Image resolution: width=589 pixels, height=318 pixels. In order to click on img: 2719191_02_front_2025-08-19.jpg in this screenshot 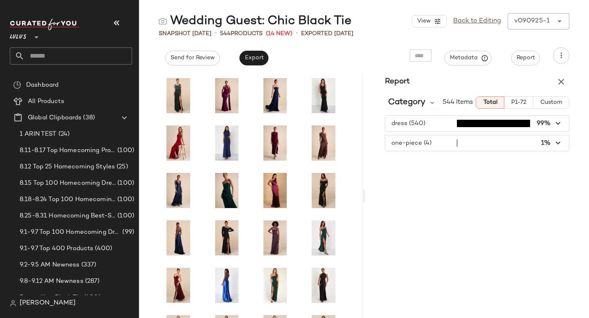, I will do `click(324, 143)`.